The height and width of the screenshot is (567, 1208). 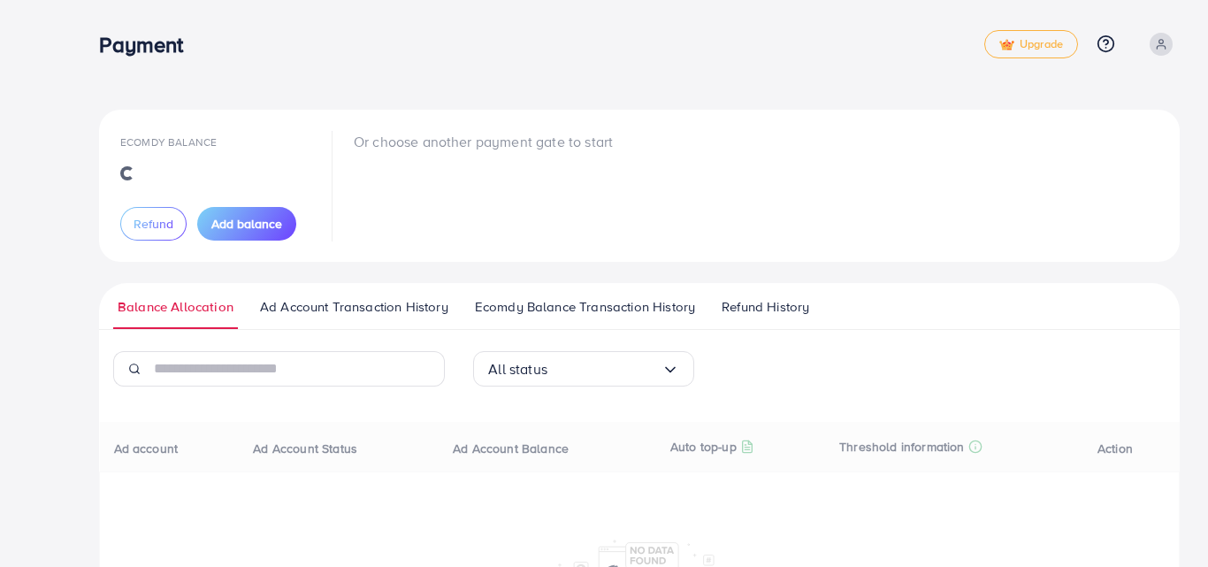 I want to click on span: Ad Account Transaction History, so click(x=354, y=307).